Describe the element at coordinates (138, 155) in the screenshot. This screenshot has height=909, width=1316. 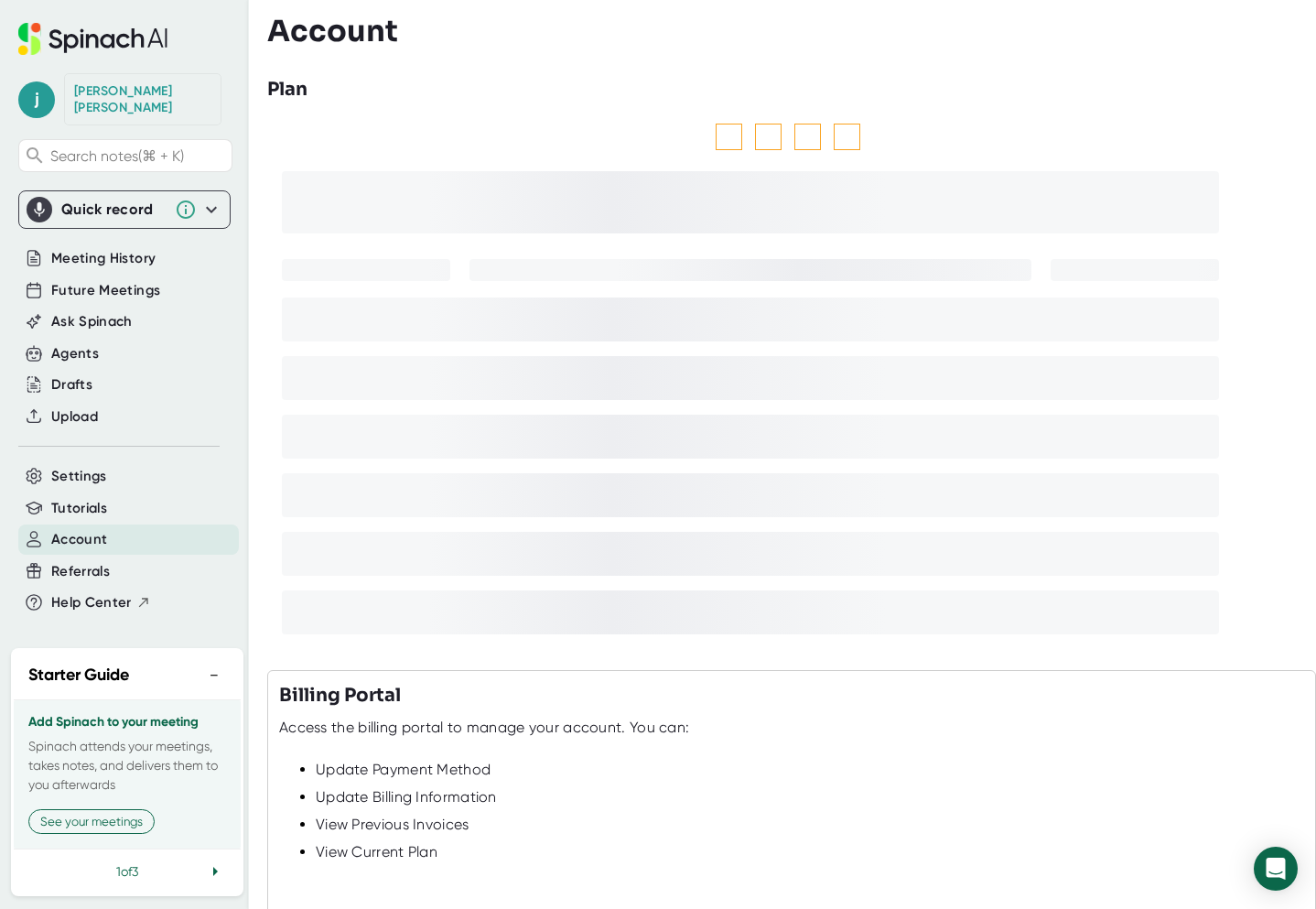
I see `span: Search notes (⌘ + K)` at that location.